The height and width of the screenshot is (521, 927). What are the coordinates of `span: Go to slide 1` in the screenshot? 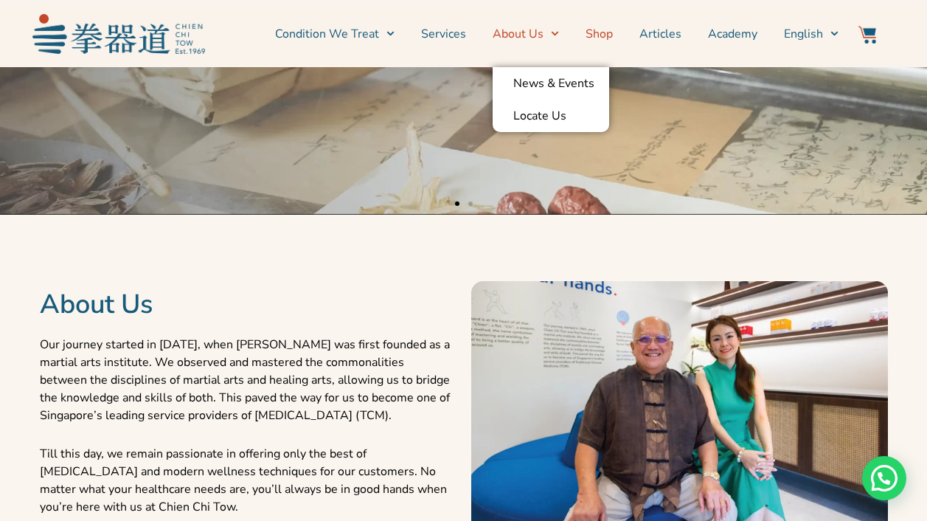 It's located at (457, 204).